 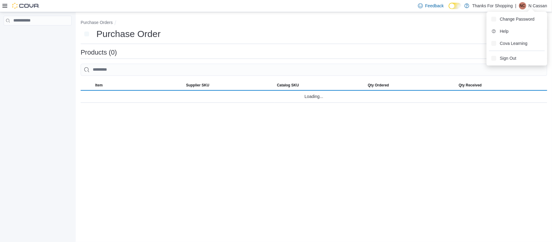 What do you see at coordinates (504, 31) in the screenshot?
I see `span: Help` at bounding box center [504, 31].